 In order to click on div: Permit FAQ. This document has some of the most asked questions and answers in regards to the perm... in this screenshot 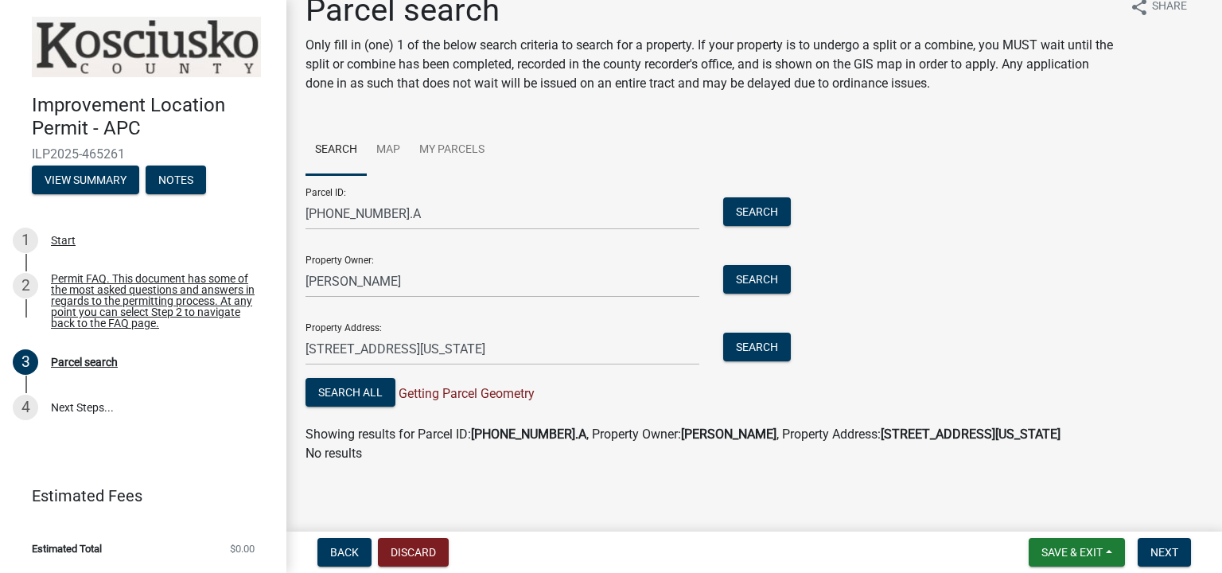, I will do `click(156, 301)`.